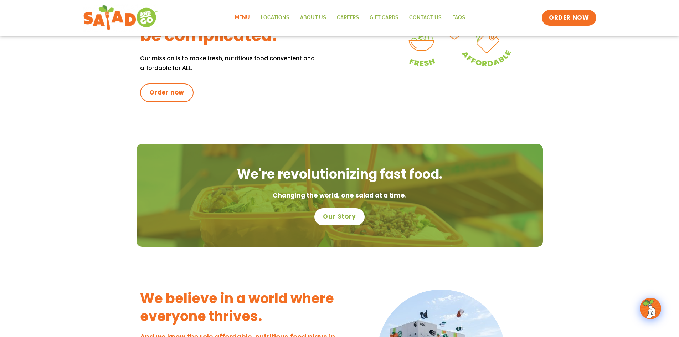 The width and height of the screenshot is (679, 337). What do you see at coordinates (569, 18) in the screenshot?
I see `a: ORDER NOW` at bounding box center [569, 18].